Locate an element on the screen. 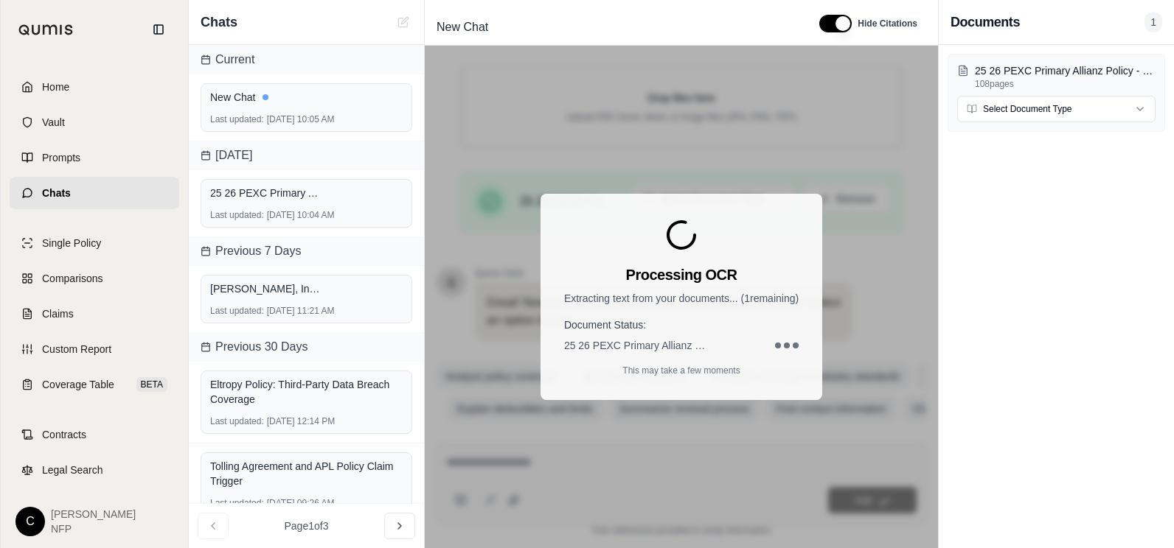  span: New Chat is located at coordinates (462, 27).